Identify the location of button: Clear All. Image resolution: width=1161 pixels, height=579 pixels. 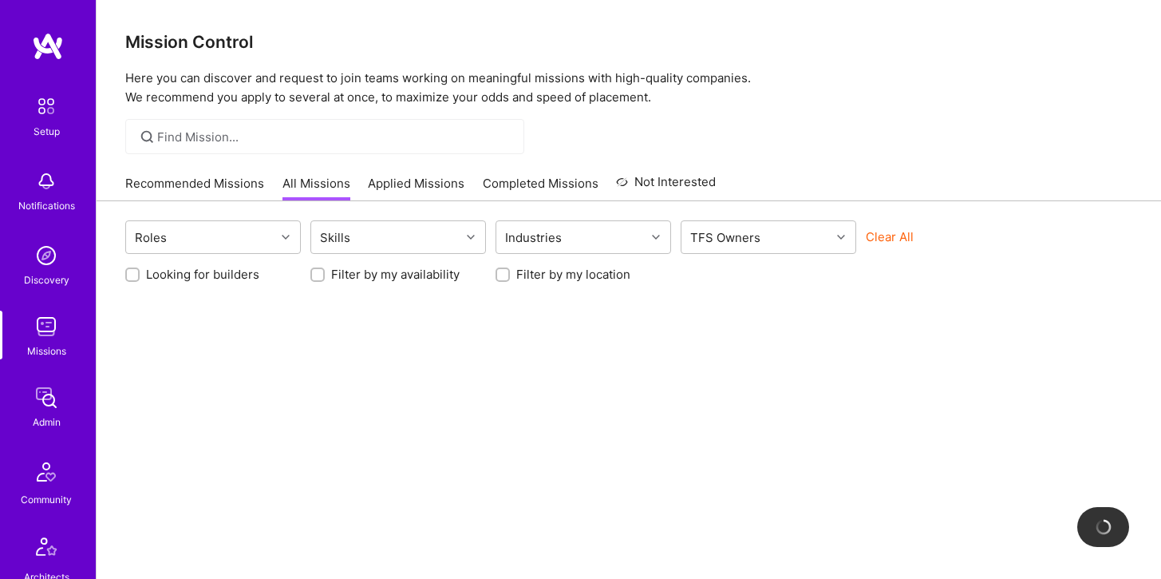
(890, 236).